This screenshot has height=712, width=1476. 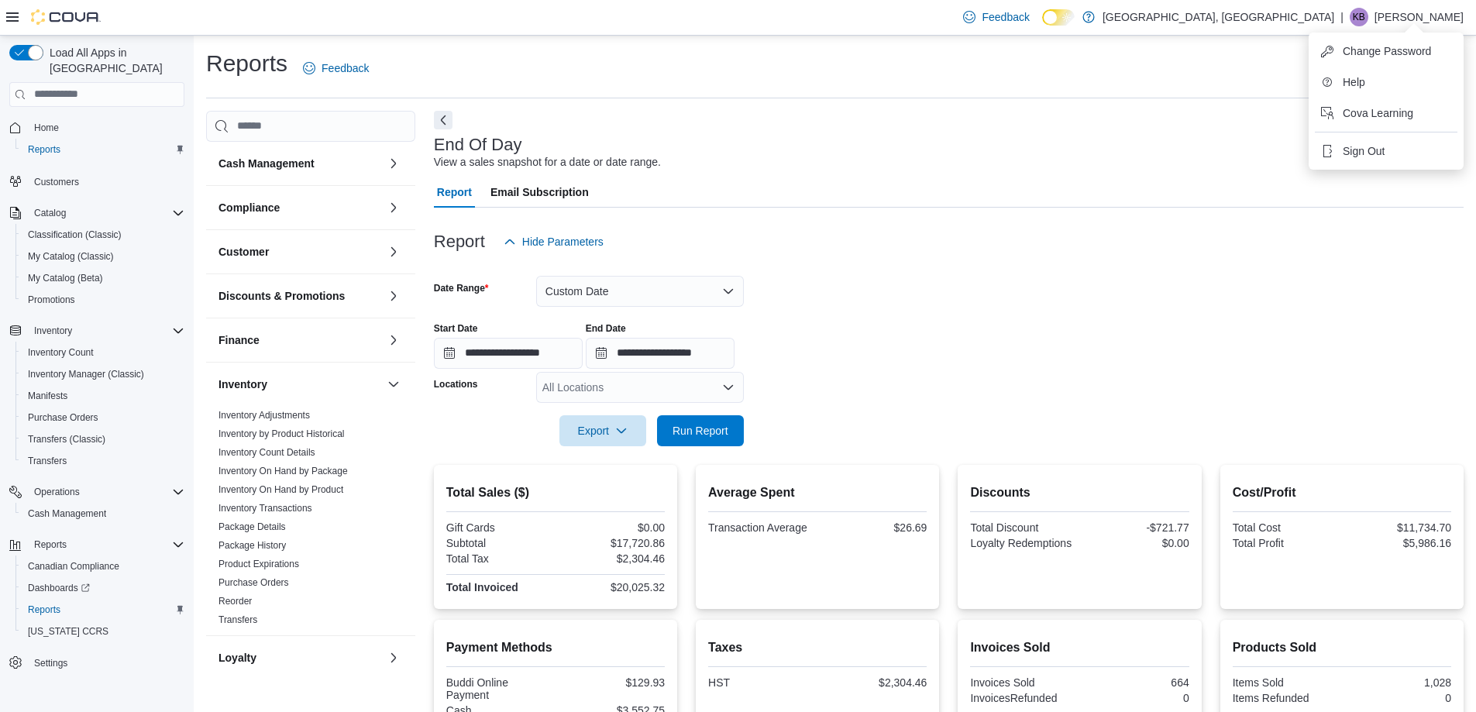 What do you see at coordinates (235, 601) in the screenshot?
I see `a: Reorder` at bounding box center [235, 601].